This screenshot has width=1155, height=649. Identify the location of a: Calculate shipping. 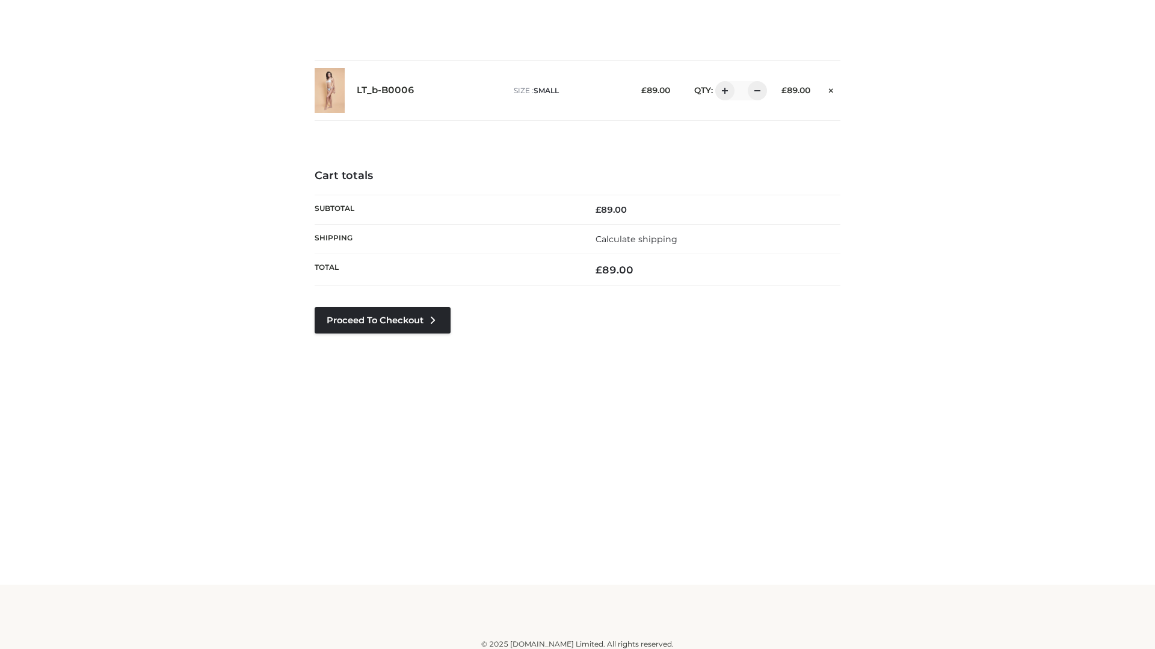
(636, 239).